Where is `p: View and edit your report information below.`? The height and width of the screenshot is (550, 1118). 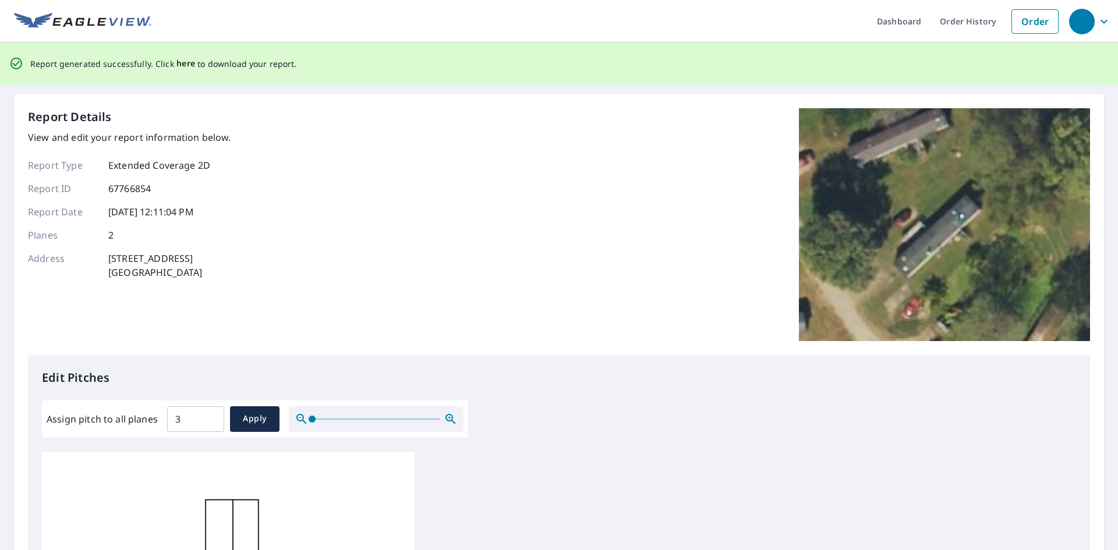 p: View and edit your report information below. is located at coordinates (129, 137).